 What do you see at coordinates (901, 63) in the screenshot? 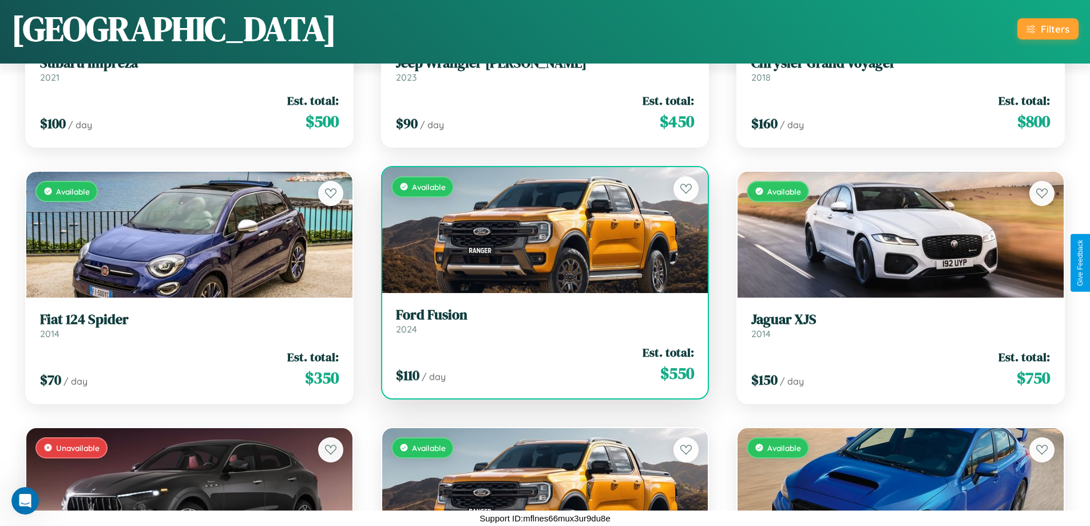
I see `h3: Chrysler Grand Voyager` at bounding box center [901, 63].